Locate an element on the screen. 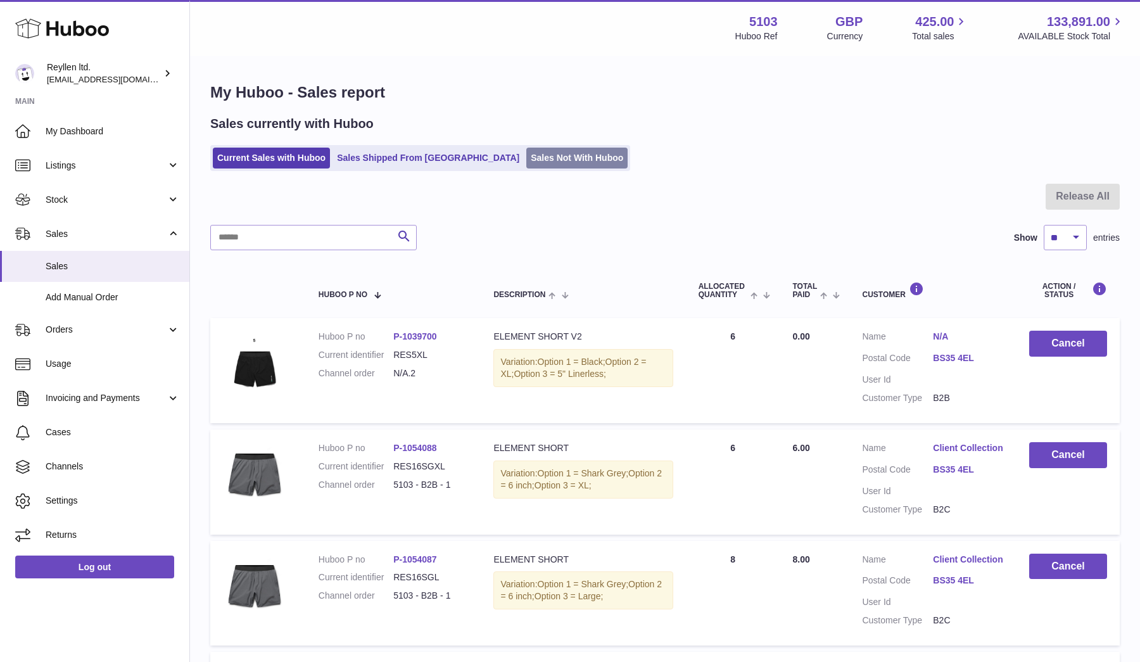 The image size is (1140, 662). dd: N/A.2 is located at coordinates (431, 373).